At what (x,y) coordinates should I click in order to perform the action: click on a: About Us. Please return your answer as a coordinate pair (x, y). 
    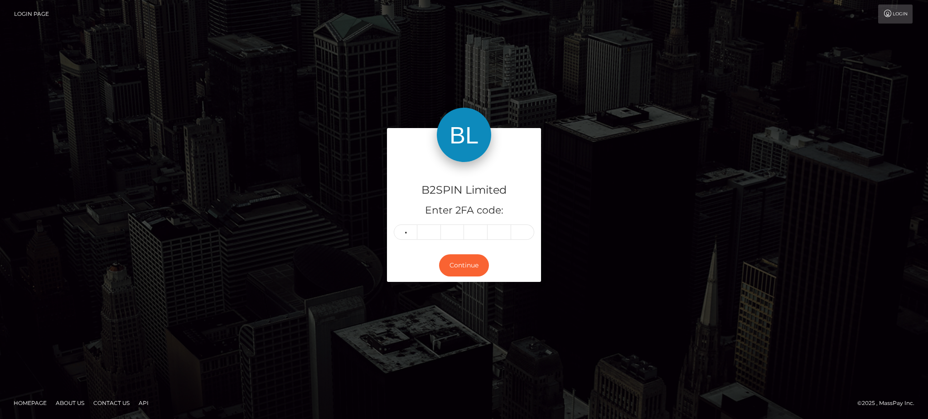
    Looking at the image, I should click on (70, 403).